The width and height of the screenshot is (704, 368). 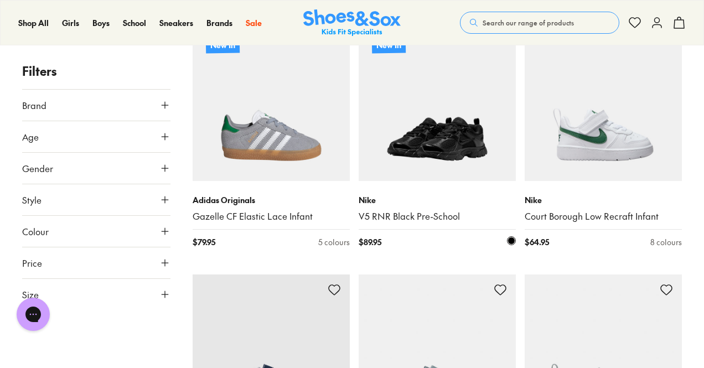 What do you see at coordinates (135, 23) in the screenshot?
I see `span: School` at bounding box center [135, 23].